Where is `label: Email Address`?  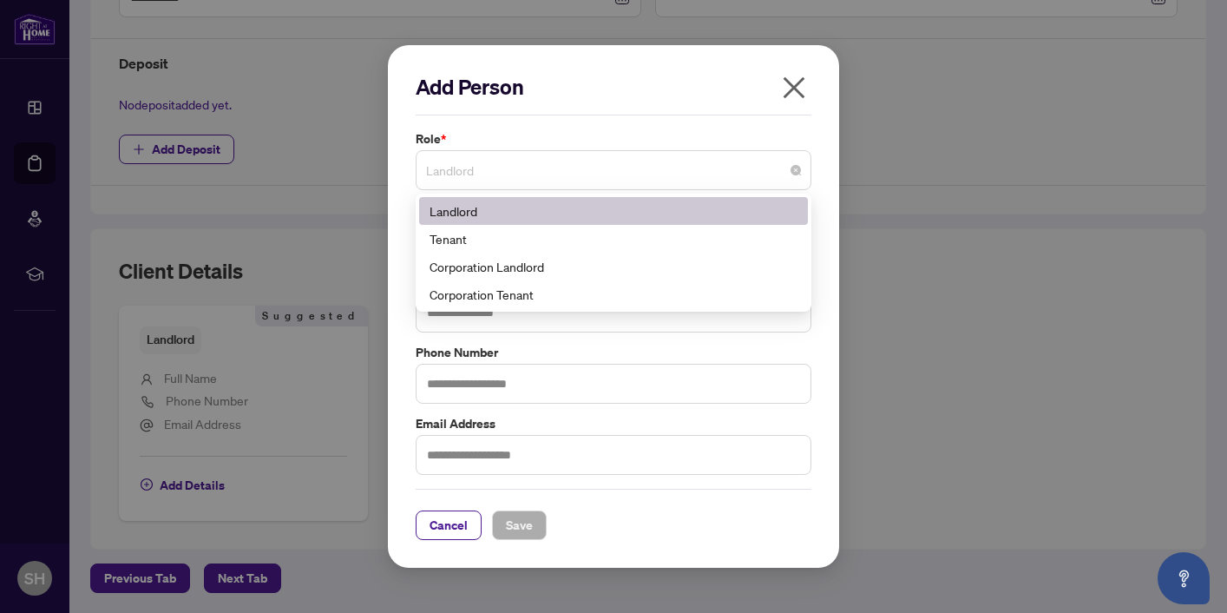 label: Email Address is located at coordinates (613, 423).